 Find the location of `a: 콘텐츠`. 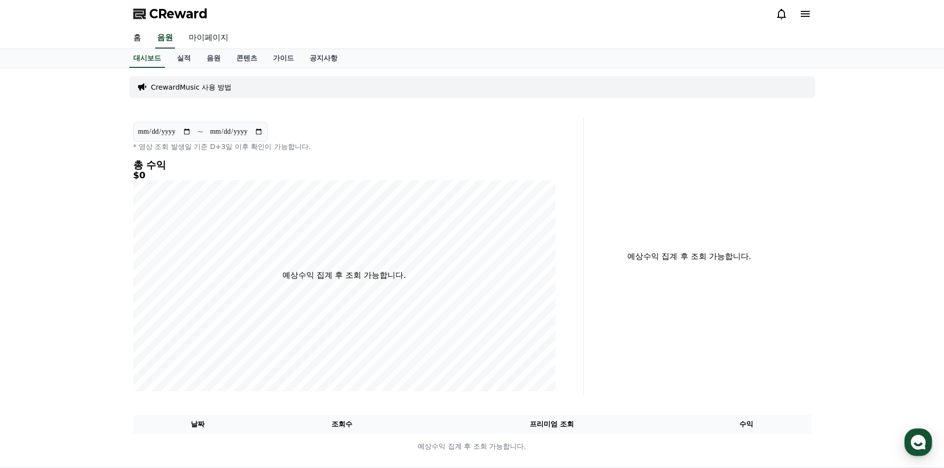

a: 콘텐츠 is located at coordinates (247, 58).